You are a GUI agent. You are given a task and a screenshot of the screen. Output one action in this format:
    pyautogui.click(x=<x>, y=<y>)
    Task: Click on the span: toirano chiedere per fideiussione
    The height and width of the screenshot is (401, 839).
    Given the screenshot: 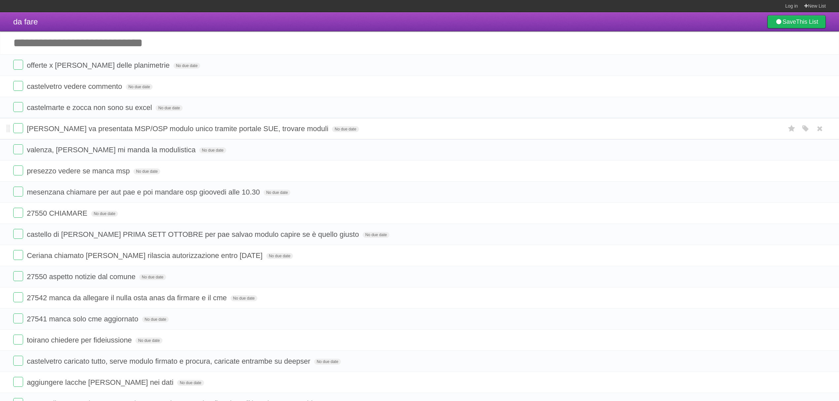 What is the action you would take?
    pyautogui.click(x=80, y=340)
    